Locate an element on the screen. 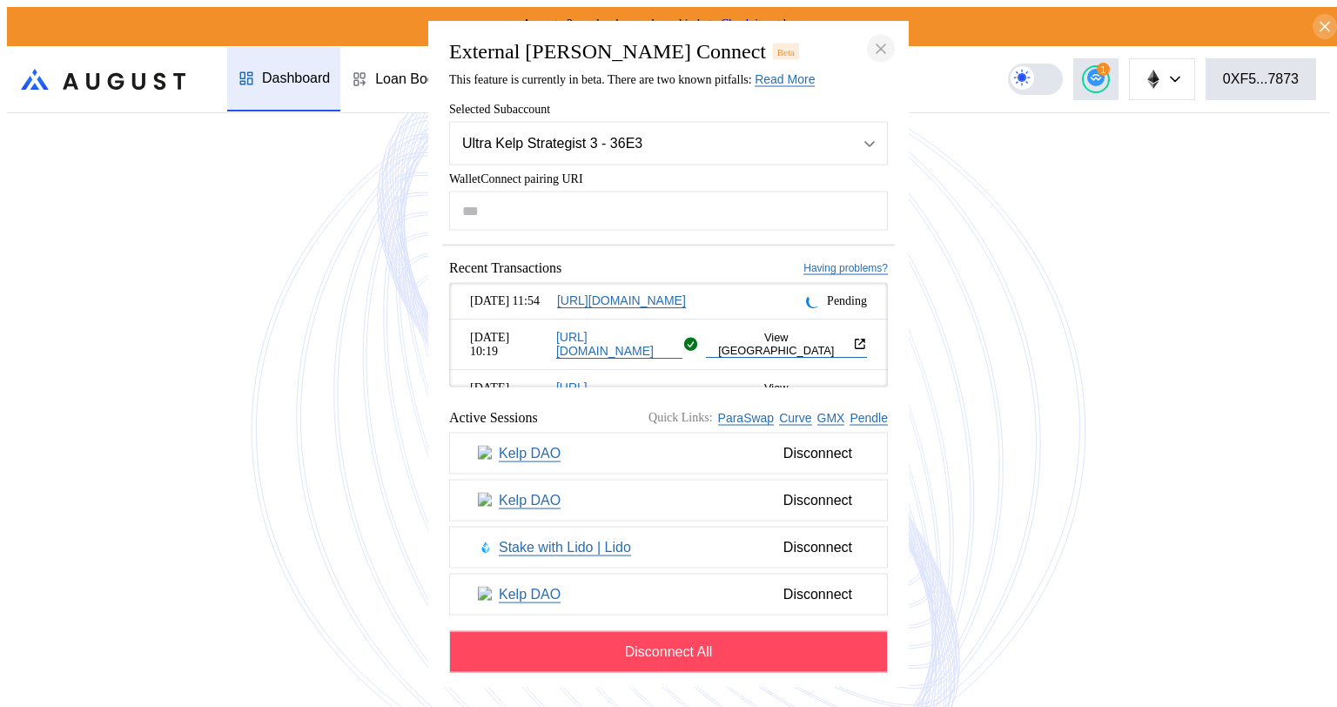 This screenshot has height=707, width=1337. span: 1 is located at coordinates (1103, 70).